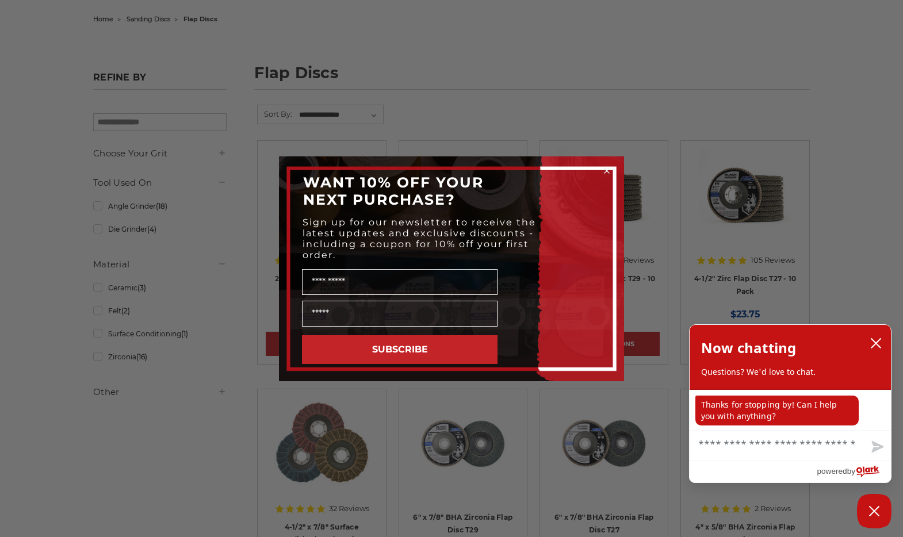 The height and width of the screenshot is (537, 903). What do you see at coordinates (876, 343) in the screenshot?
I see `button: close chatbox` at bounding box center [876, 343].